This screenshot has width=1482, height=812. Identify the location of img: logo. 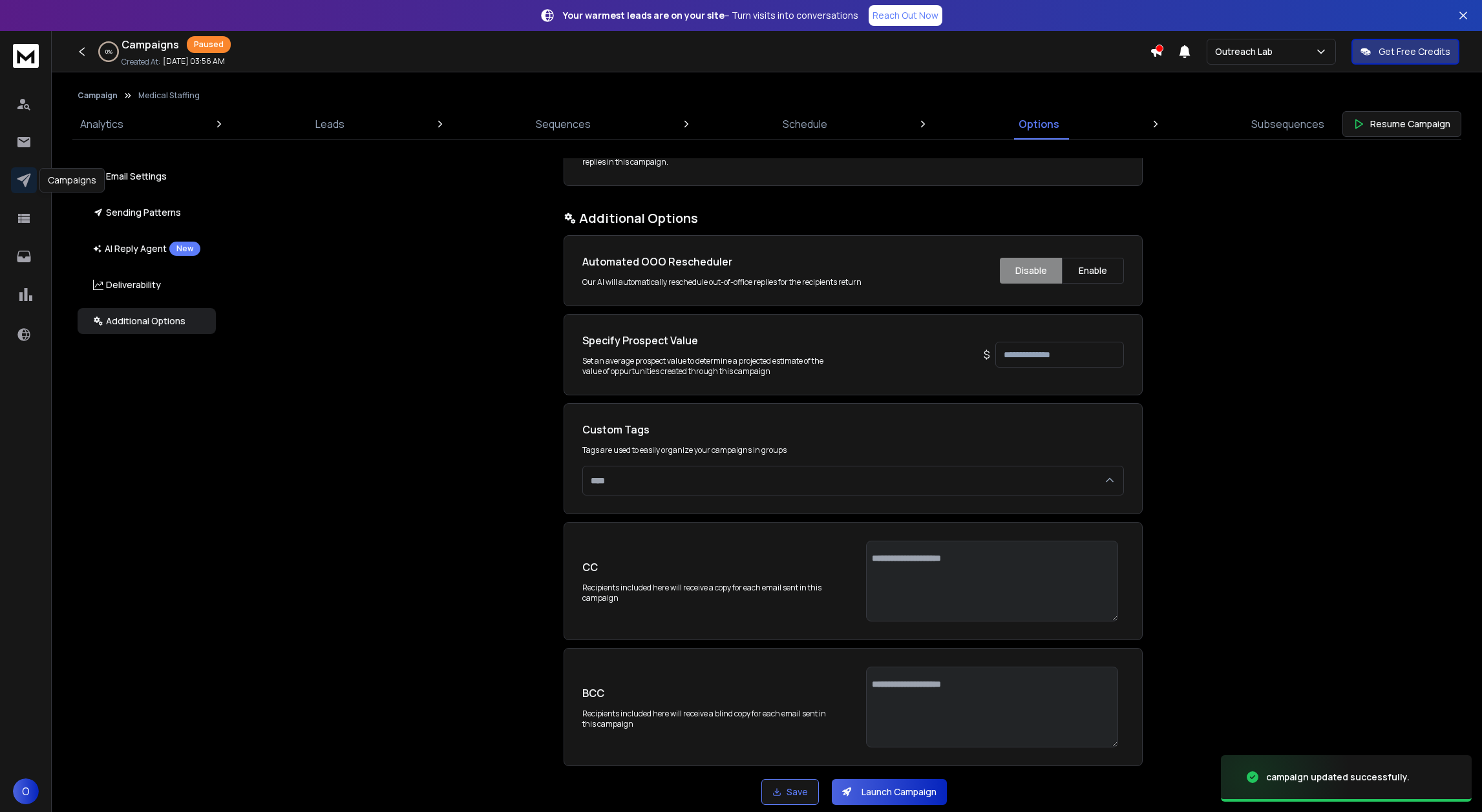
(26, 55).